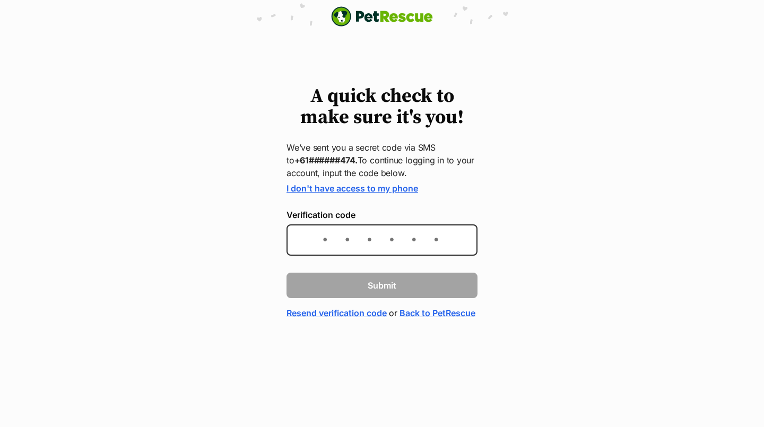 The width and height of the screenshot is (764, 427). What do you see at coordinates (336, 313) in the screenshot?
I see `a: Resend verification code` at bounding box center [336, 313].